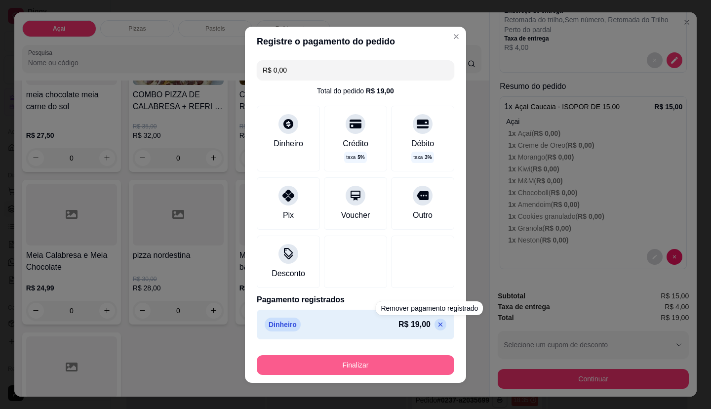  I want to click on div: Total do pedido, so click(355, 91).